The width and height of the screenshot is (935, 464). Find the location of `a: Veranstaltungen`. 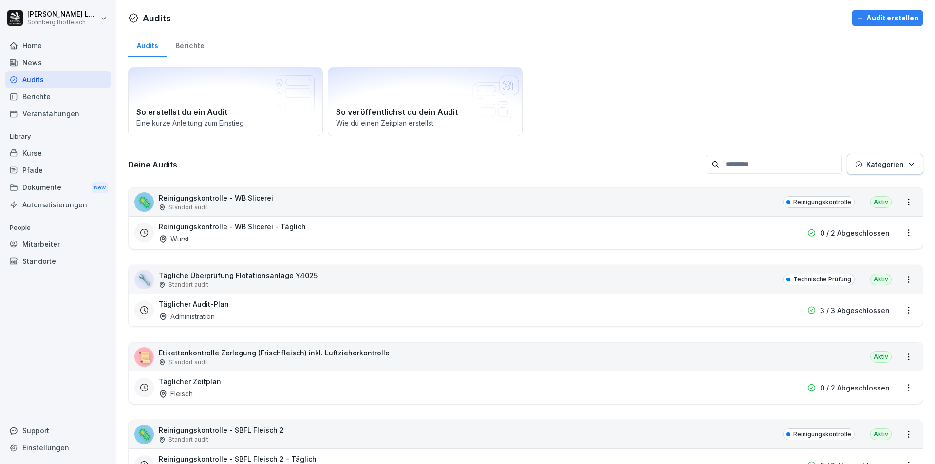

a: Veranstaltungen is located at coordinates (58, 113).